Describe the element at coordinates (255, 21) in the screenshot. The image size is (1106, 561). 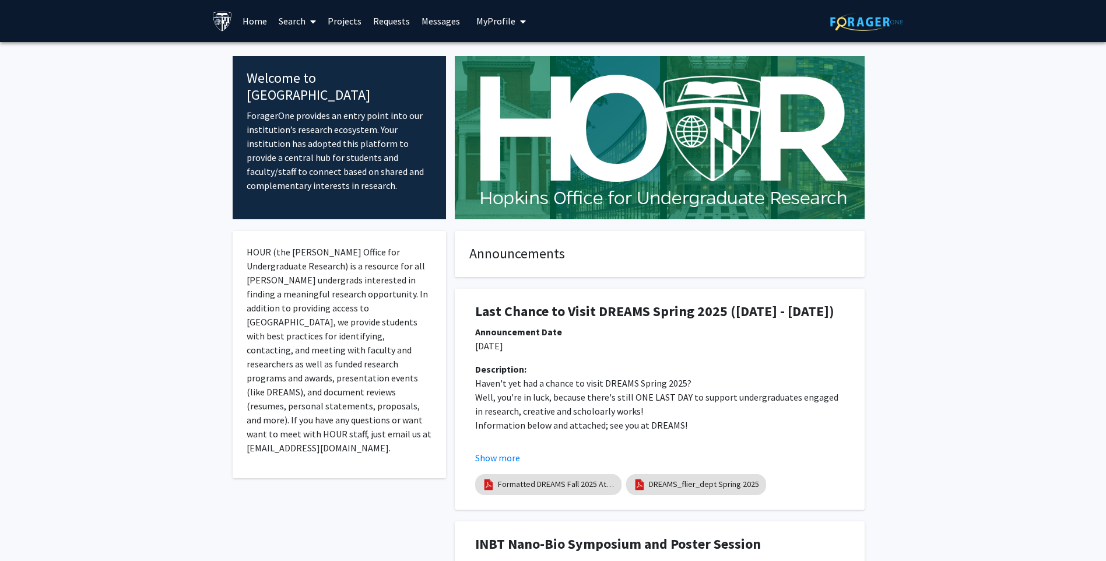
I see `a: Home` at that location.